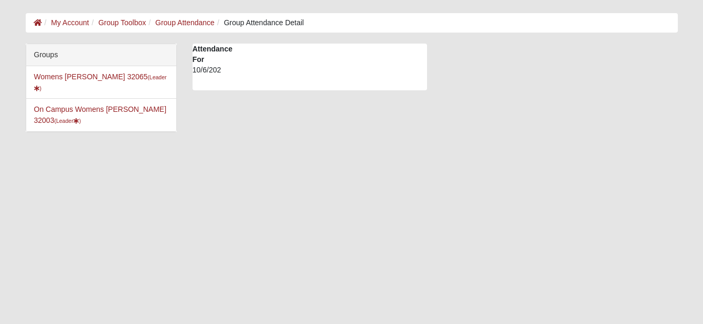 The height and width of the screenshot is (324, 703). Describe the element at coordinates (122, 23) in the screenshot. I see `a: Group Toolbox` at that location.